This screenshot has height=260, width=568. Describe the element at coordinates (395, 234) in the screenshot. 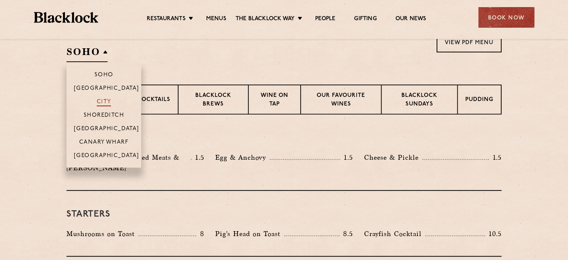

I see `p: Crayfish Cocktail` at that location.